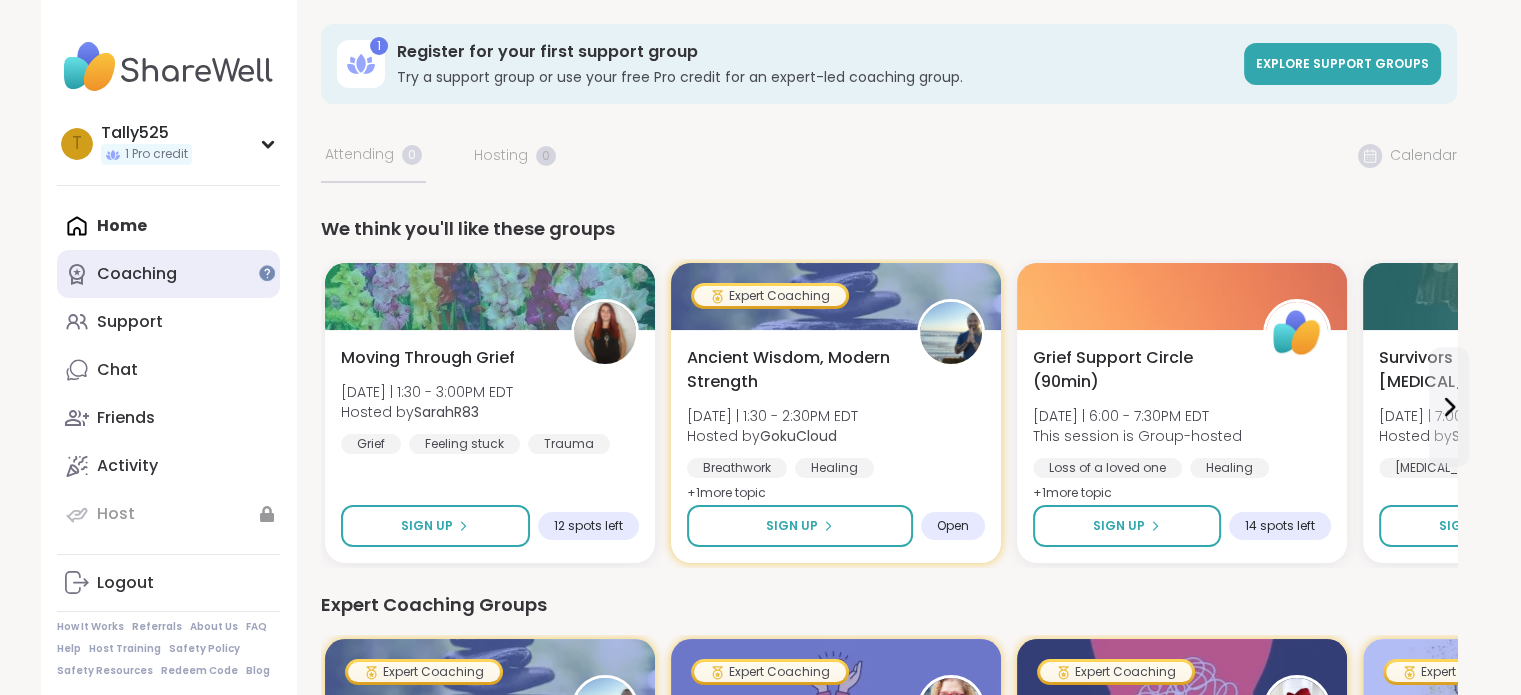 This screenshot has height=695, width=1521. Describe the element at coordinates (204, 649) in the screenshot. I see `a: Safety Policy` at that location.